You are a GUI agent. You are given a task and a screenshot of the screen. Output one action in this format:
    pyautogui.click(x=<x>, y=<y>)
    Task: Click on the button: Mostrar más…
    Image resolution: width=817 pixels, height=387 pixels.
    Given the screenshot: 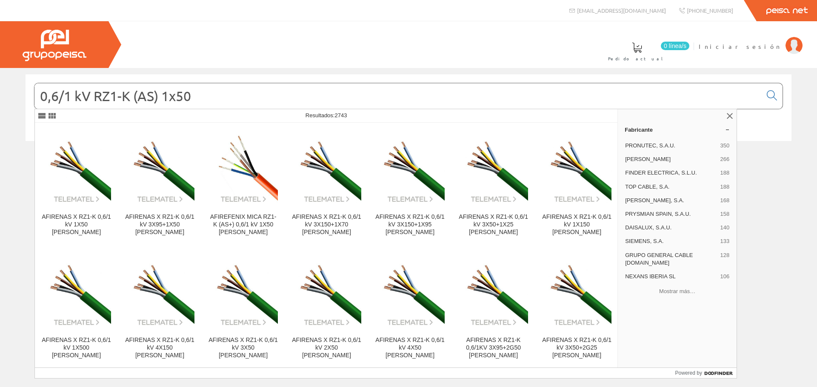 What is the action you would take?
    pyautogui.click(x=677, y=291)
    